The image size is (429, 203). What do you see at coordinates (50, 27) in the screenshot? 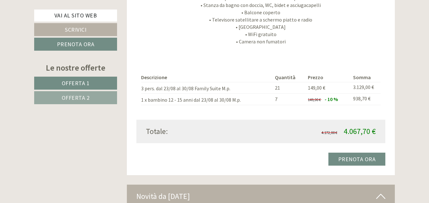
I see `div: Buon giorno, come possiamo aiutarla?` at bounding box center [50, 27].